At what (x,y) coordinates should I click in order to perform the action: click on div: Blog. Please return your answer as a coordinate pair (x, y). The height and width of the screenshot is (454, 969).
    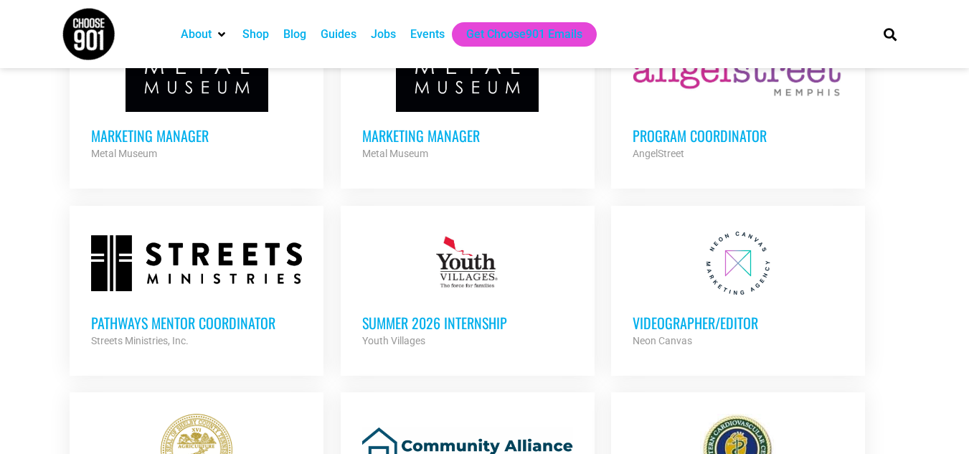
    Looking at the image, I should click on (295, 34).